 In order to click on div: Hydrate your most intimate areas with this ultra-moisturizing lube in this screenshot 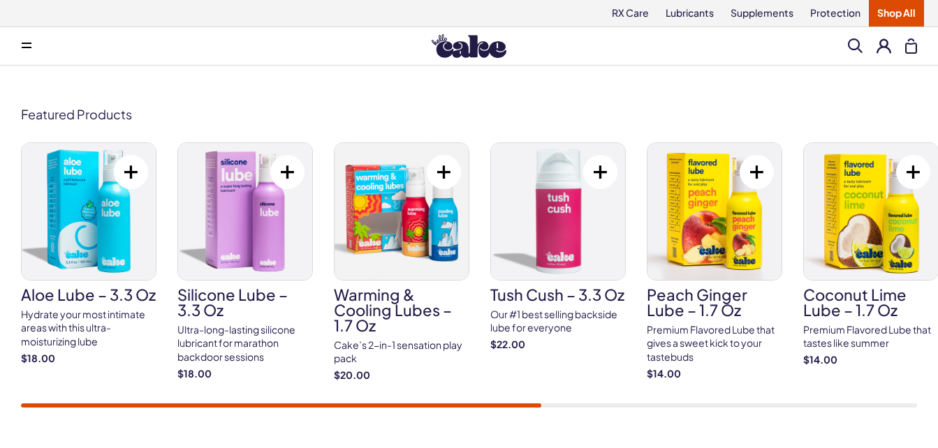, I will do `click(89, 328)`.